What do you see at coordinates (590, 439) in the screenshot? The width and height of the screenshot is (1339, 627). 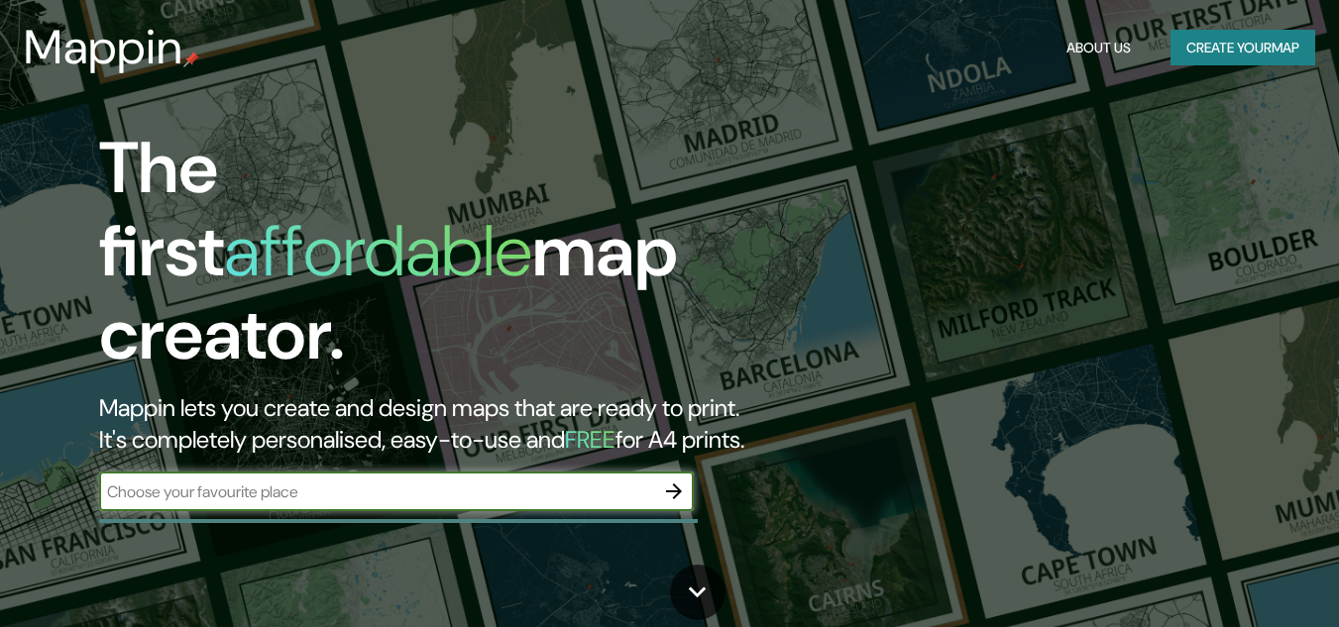 I see `h5: FREE` at bounding box center [590, 439].